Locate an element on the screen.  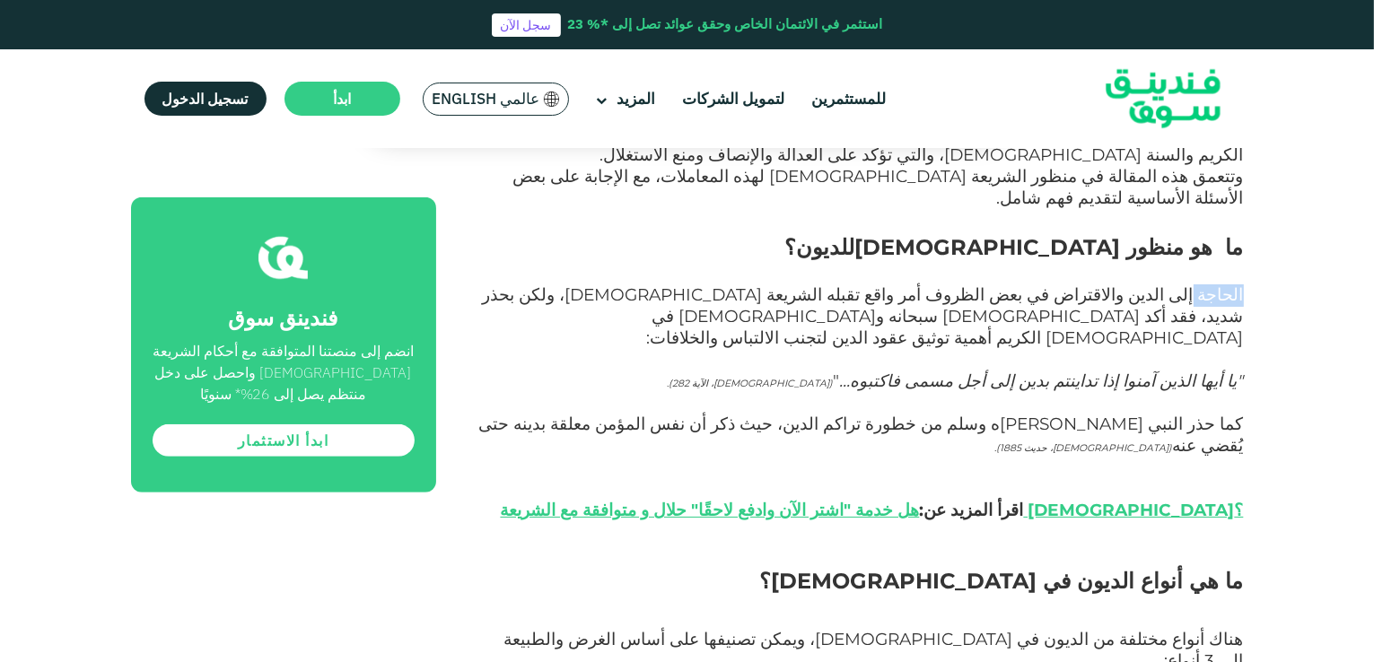
a: لتمويل الشركات is located at coordinates (733, 99).